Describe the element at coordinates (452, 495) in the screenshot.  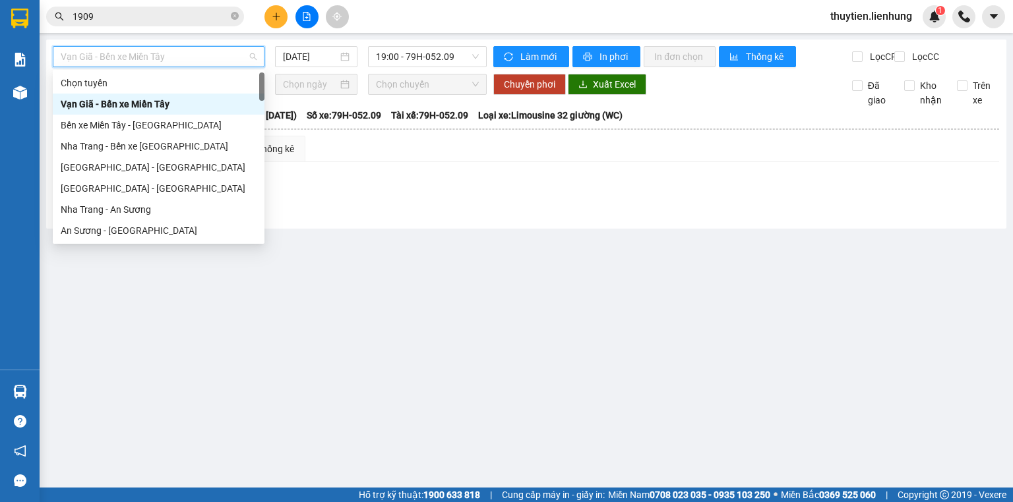
I see `strong: 1900 633 818` at that location.